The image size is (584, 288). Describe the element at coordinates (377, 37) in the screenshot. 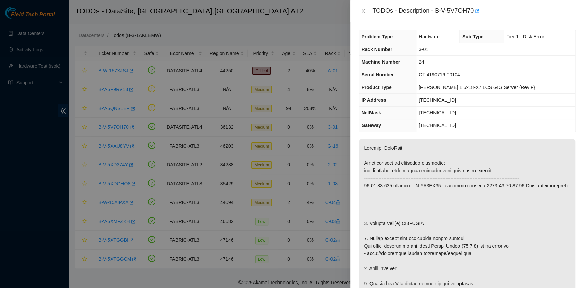

I see `span: Problem Type` at that location.